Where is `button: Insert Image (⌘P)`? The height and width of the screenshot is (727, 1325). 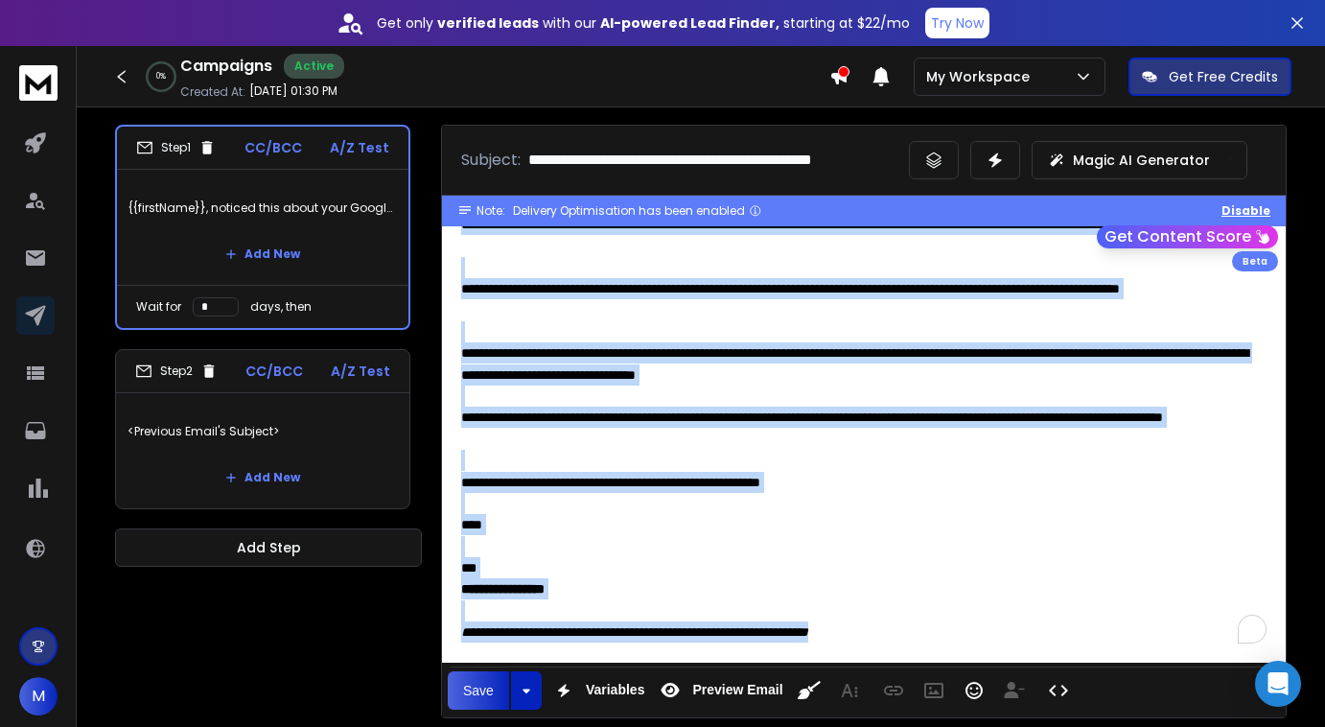 button: Insert Image (⌘P) is located at coordinates (934, 690).